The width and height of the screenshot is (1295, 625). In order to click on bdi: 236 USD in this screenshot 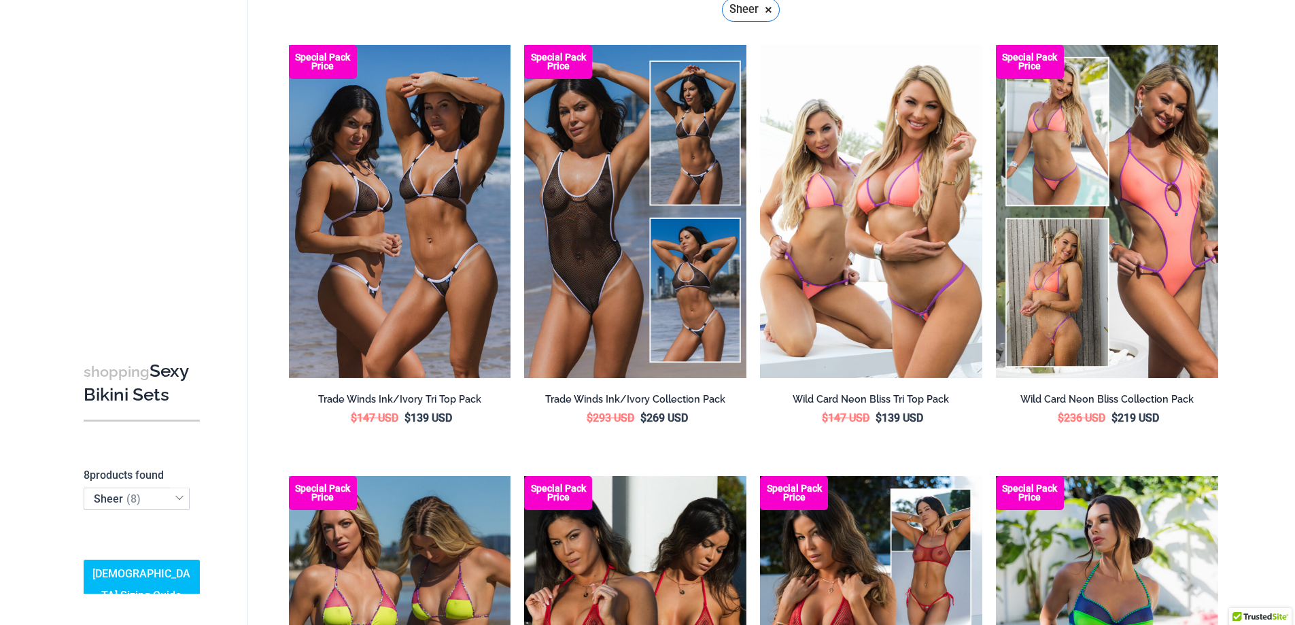, I will do `click(1082, 417)`.